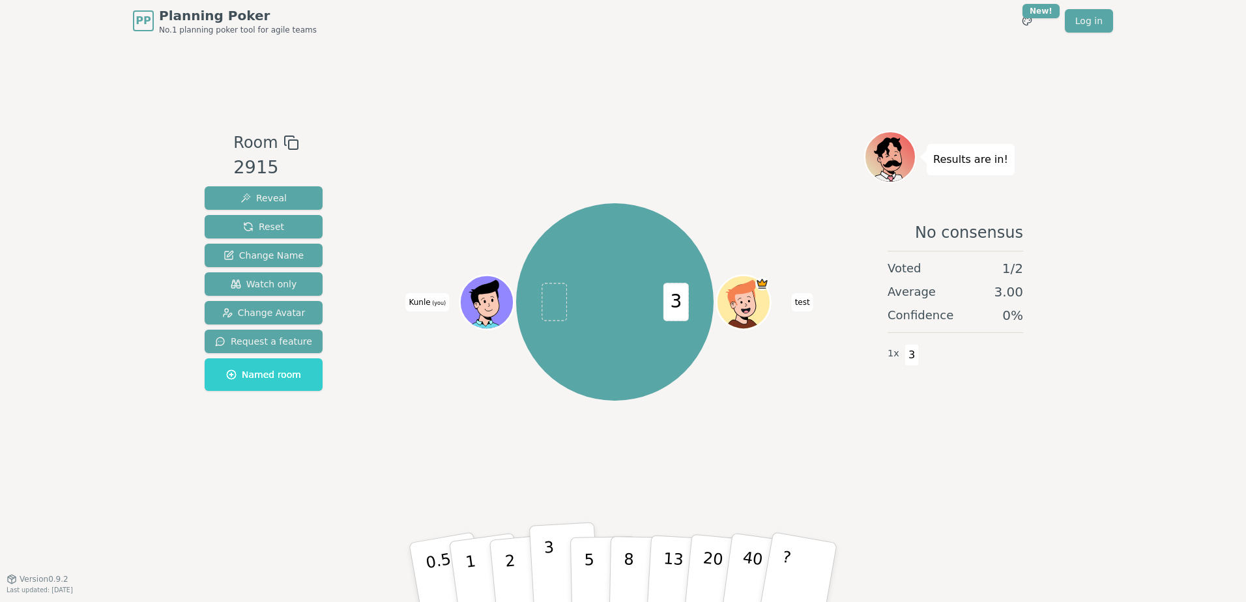 This screenshot has height=602, width=1246. Describe the element at coordinates (920, 315) in the screenshot. I see `span: Confidence` at that location.